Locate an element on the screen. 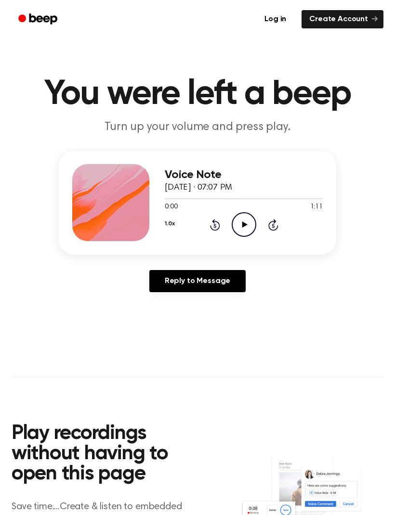 Image resolution: width=395 pixels, height=515 pixels. h3: Voice Note is located at coordinates (244, 175).